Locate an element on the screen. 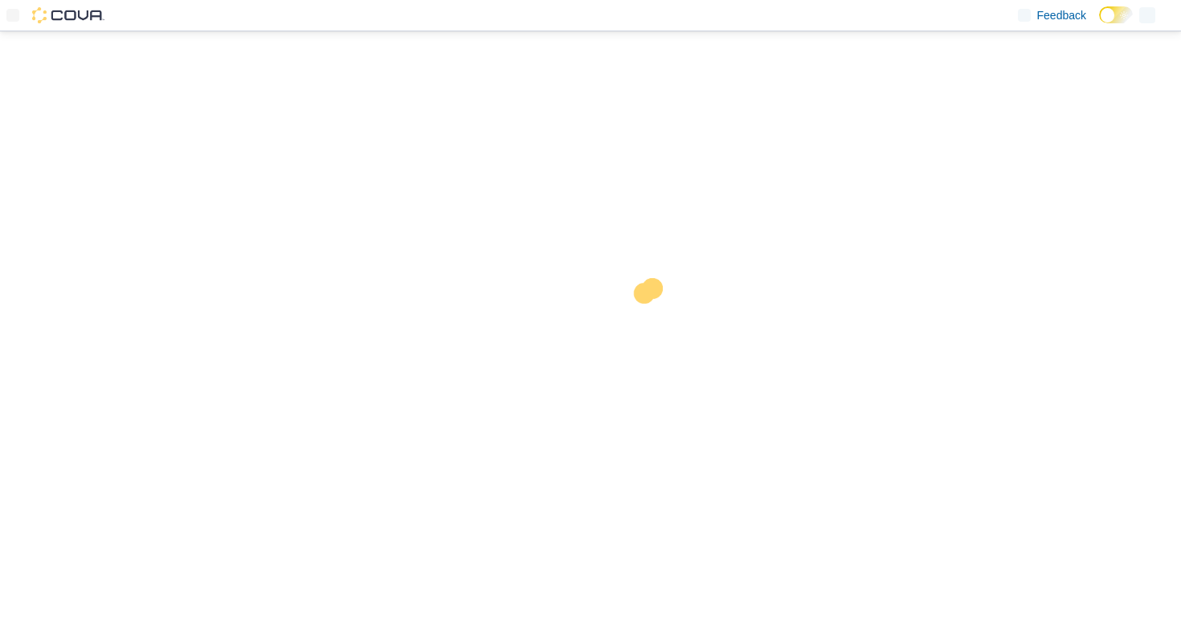 The image size is (1181, 619). img: cova-loader is located at coordinates (651, 326).